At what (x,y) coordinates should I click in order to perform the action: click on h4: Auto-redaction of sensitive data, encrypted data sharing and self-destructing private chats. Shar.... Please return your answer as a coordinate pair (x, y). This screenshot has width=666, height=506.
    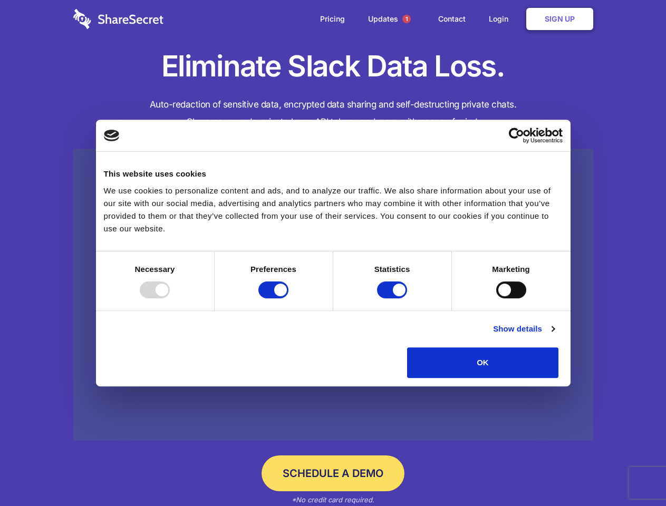
    Looking at the image, I should click on (333, 113).